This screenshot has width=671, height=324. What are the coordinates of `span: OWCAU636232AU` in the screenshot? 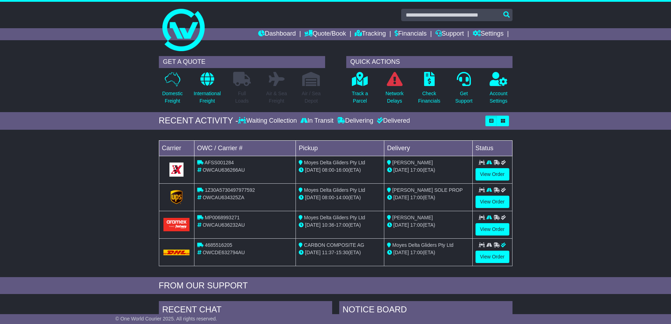 It's located at (224, 225).